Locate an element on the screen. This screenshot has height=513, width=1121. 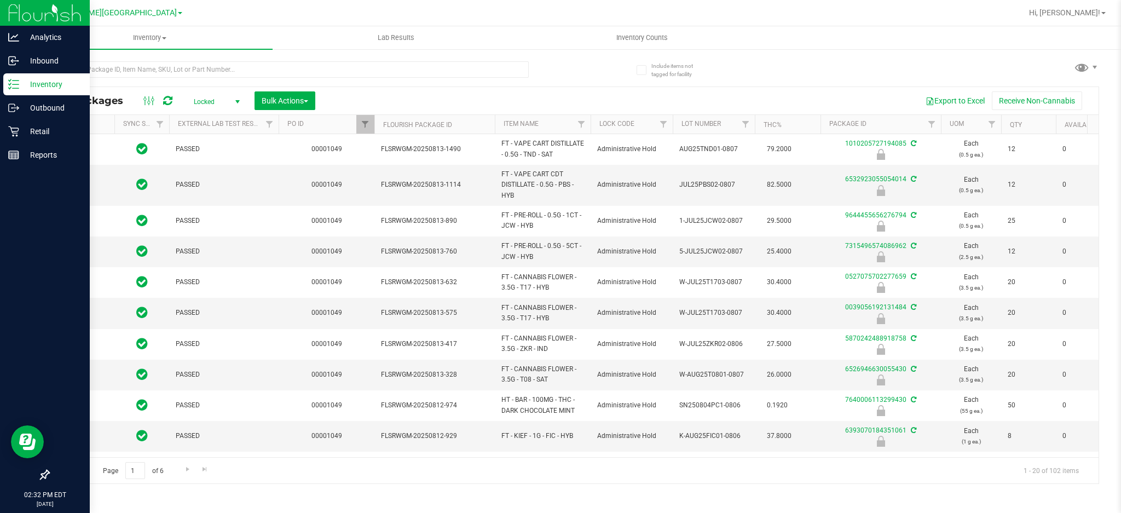
button: Bulk Actions is located at coordinates (285, 101).